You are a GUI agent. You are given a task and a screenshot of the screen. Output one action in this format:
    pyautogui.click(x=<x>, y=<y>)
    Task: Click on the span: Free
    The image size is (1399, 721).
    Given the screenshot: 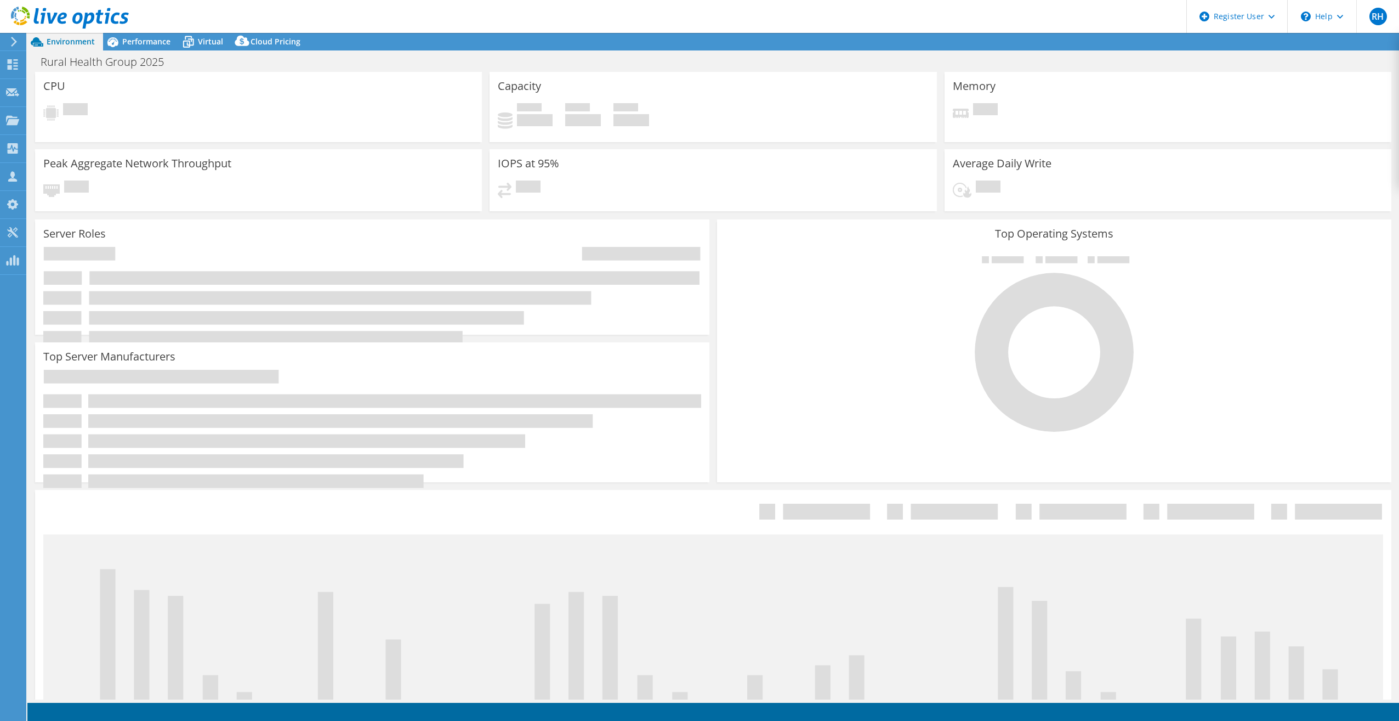 What is the action you would take?
    pyautogui.click(x=577, y=109)
    